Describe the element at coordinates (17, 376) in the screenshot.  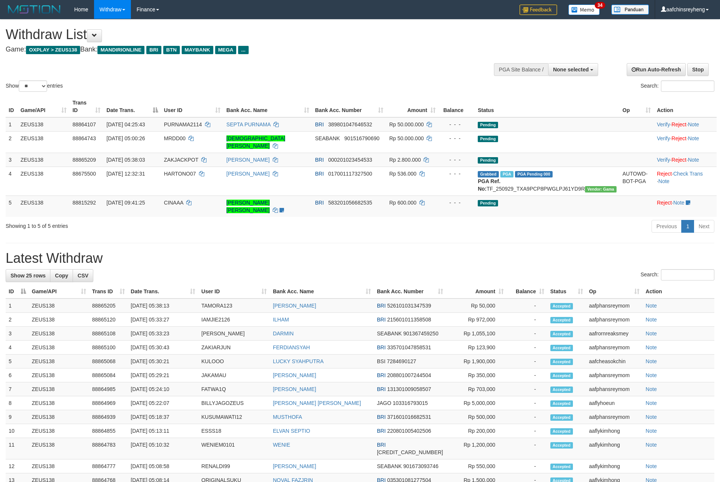
I see `td: 6` at that location.